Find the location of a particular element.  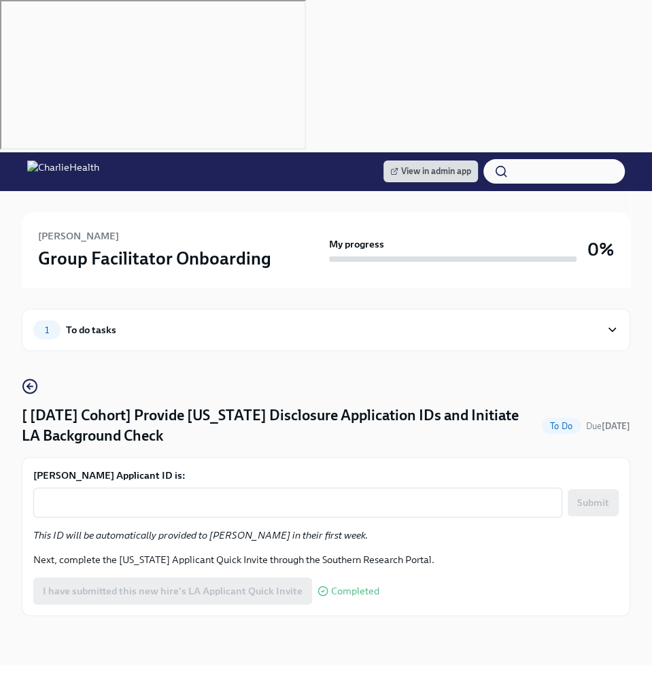

span: Due is located at coordinates (608, 426).